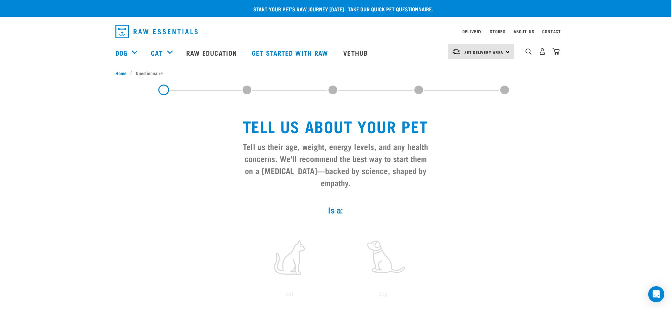  What do you see at coordinates (390, 9) in the screenshot?
I see `a: take our quick pet questionnaire.` at bounding box center [390, 9].